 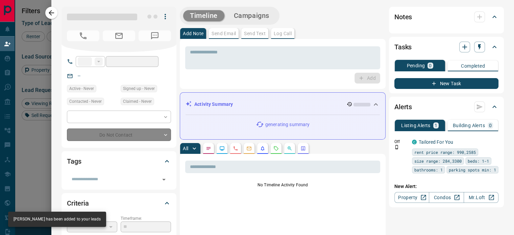 What do you see at coordinates (416, 66) in the screenshot?
I see `p: Pending` at bounding box center [416, 66].